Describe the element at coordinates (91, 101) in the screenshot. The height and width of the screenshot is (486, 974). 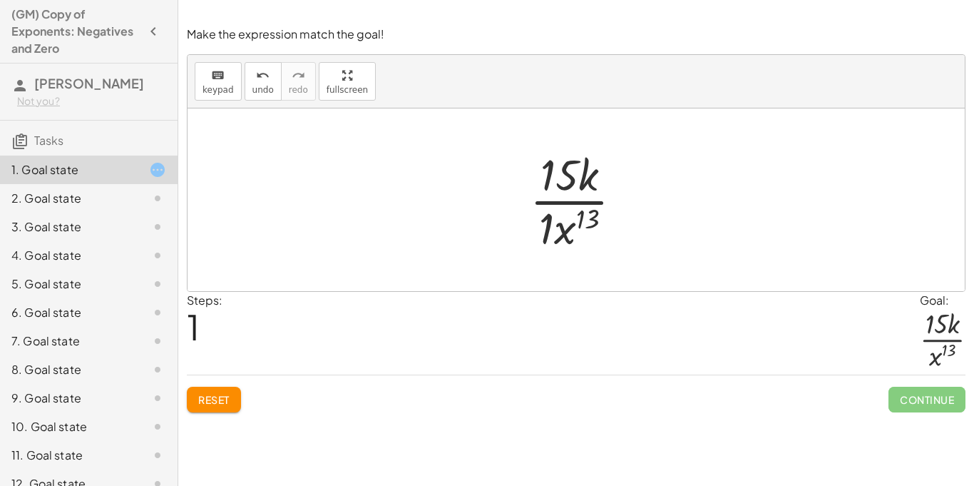
I see `div: Not you?` at that location.